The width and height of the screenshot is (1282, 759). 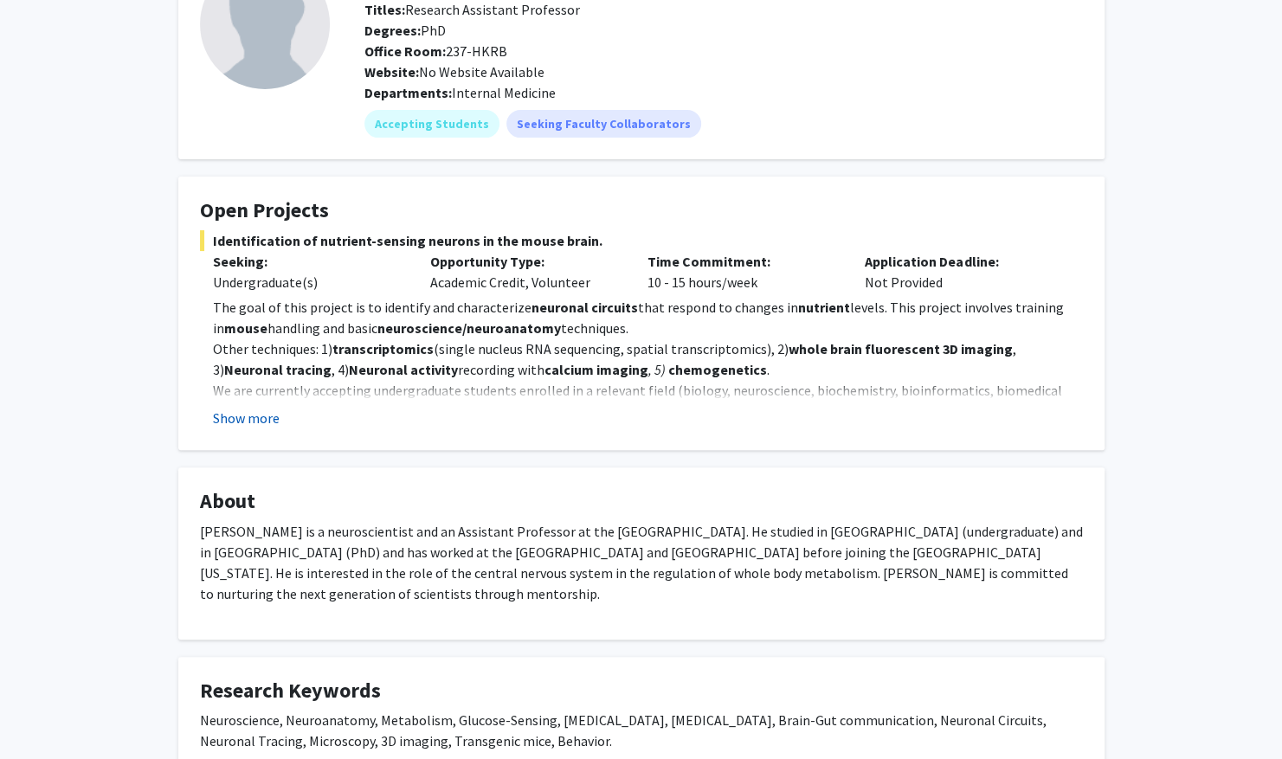 I want to click on div: 10 - 15 hours/week, so click(x=742, y=272).